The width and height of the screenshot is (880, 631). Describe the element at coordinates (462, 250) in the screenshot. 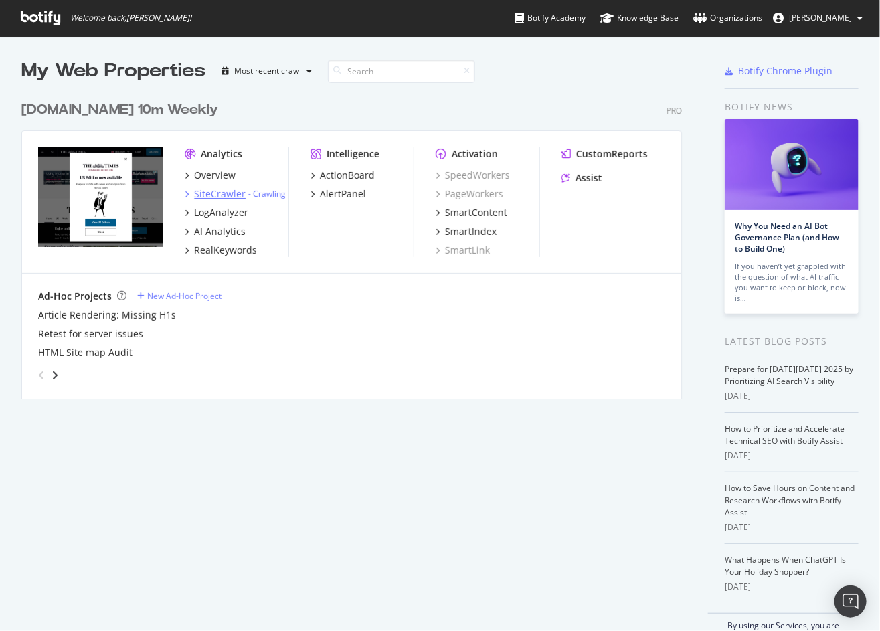

I see `a: SmartLink` at that location.